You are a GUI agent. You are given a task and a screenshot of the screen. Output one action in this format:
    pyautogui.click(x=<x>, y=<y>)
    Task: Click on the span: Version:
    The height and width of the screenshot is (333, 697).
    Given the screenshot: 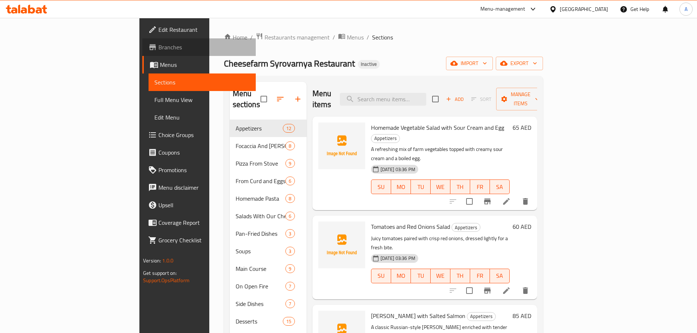 What is the action you would take?
    pyautogui.click(x=152, y=261)
    